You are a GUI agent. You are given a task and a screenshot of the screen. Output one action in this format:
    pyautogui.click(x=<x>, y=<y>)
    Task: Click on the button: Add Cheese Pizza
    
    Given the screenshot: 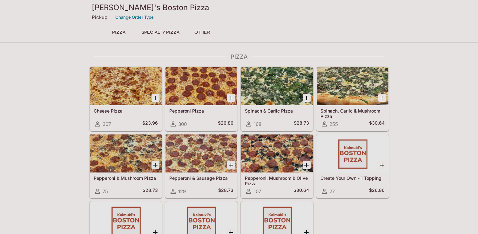 What is the action you would take?
    pyautogui.click(x=155, y=98)
    